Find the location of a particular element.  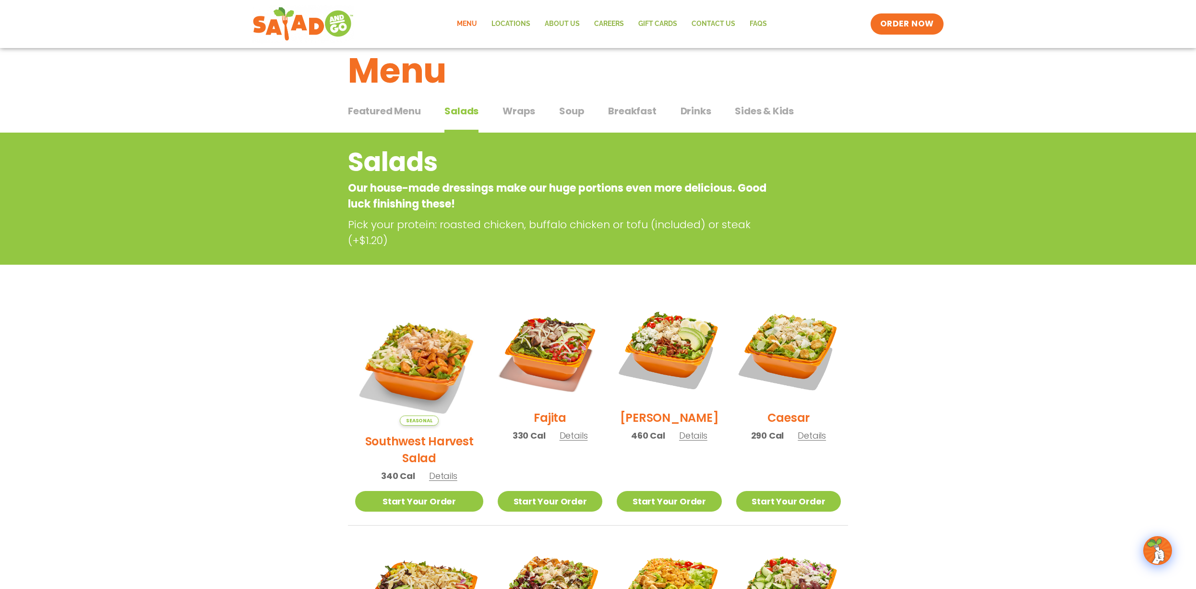

span: 290 Cal is located at coordinates (768, 435).